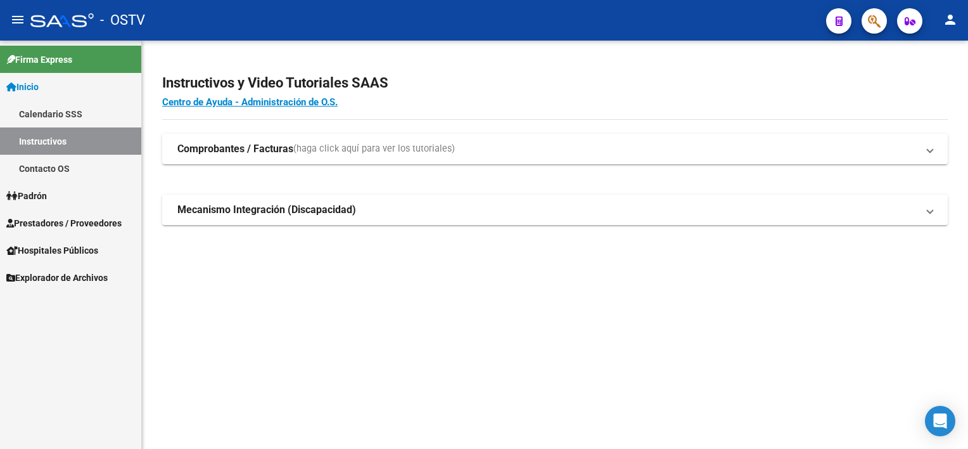 The image size is (968, 449). Describe the element at coordinates (374, 149) in the screenshot. I see `span: (haga click aquí para ver los tutoriales)` at that location.